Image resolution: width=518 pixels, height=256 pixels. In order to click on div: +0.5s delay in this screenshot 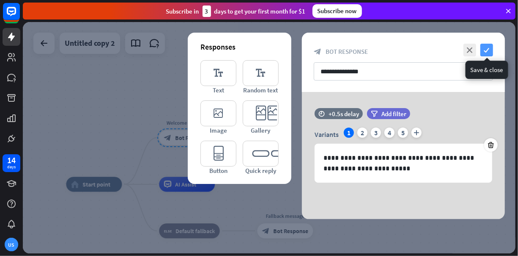, I will do `click(344, 113)`.